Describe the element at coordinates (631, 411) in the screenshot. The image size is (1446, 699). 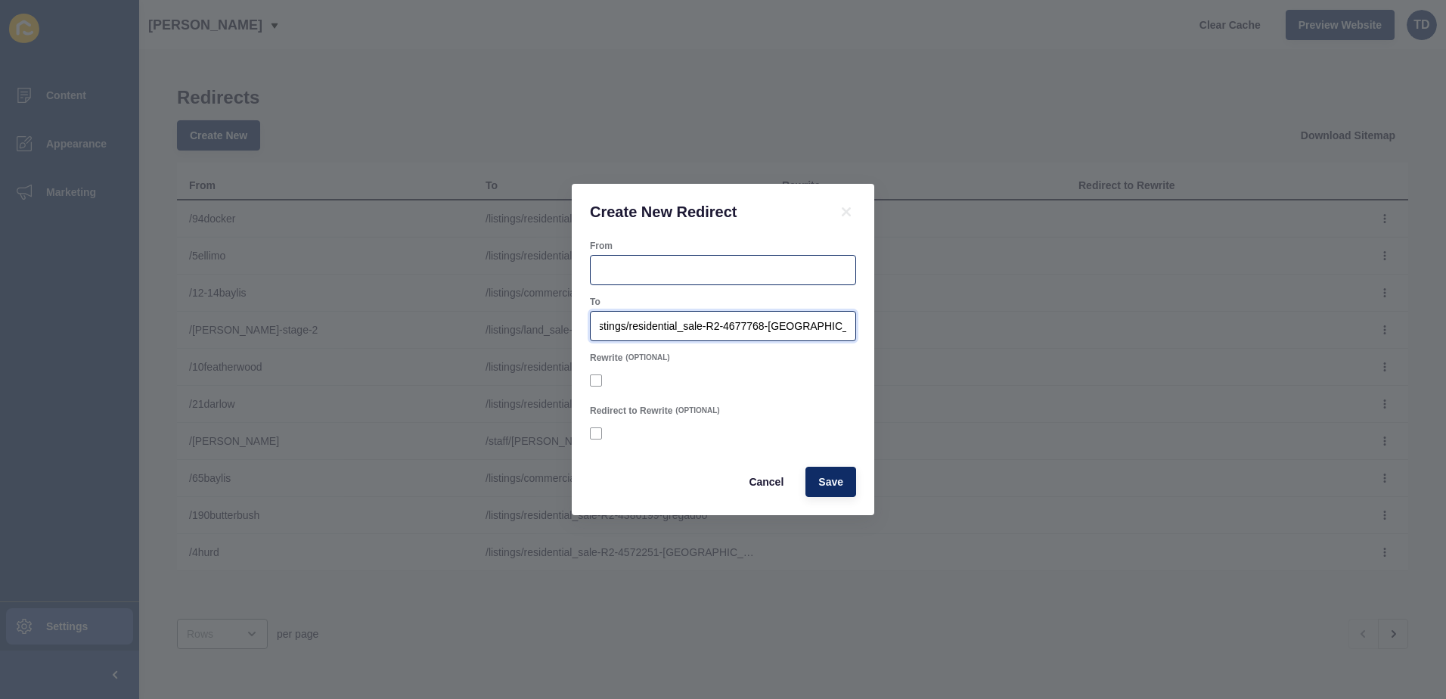
I see `label: Redirect to Rewrite` at that location.